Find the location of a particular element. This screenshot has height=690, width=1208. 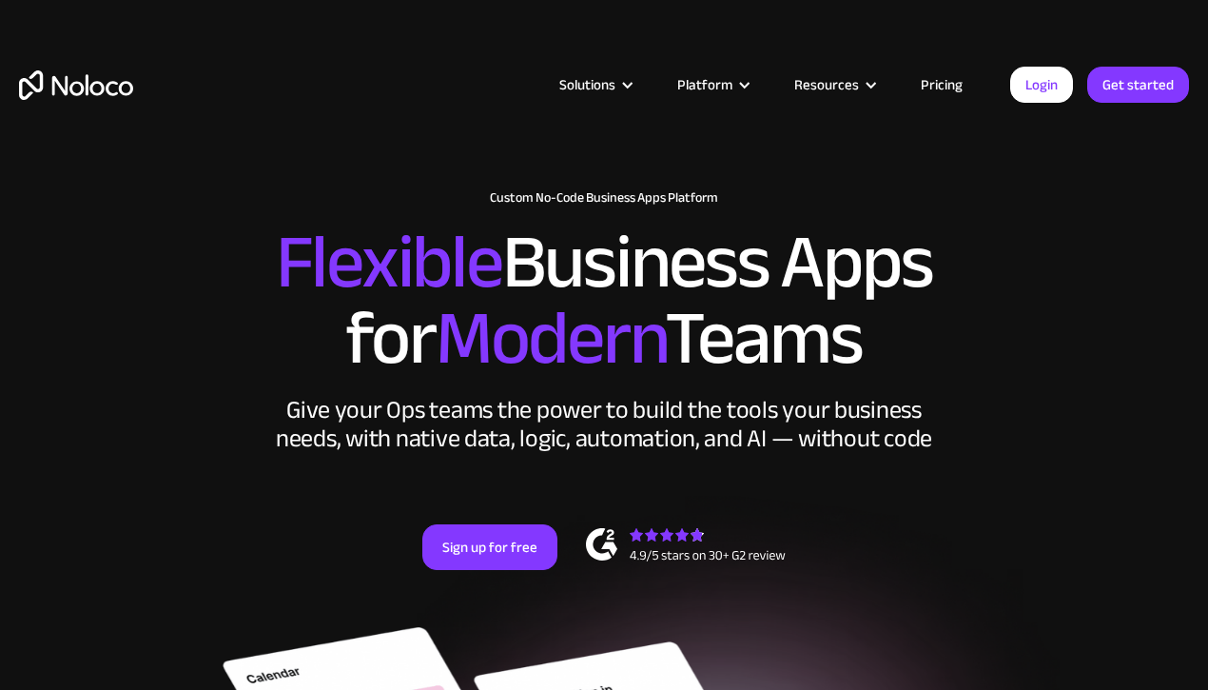

h1: Custom No-Code Business Apps Platform is located at coordinates (604, 198).